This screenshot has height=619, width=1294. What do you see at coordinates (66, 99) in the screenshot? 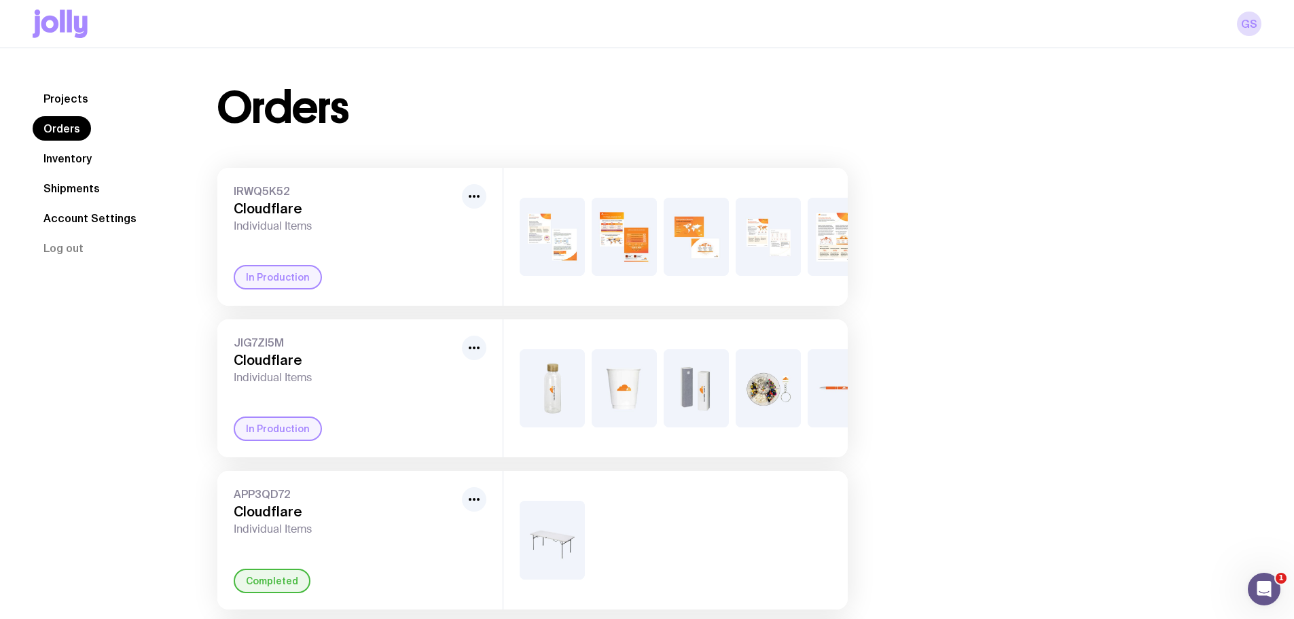
I see `a: Projects` at bounding box center [66, 99].